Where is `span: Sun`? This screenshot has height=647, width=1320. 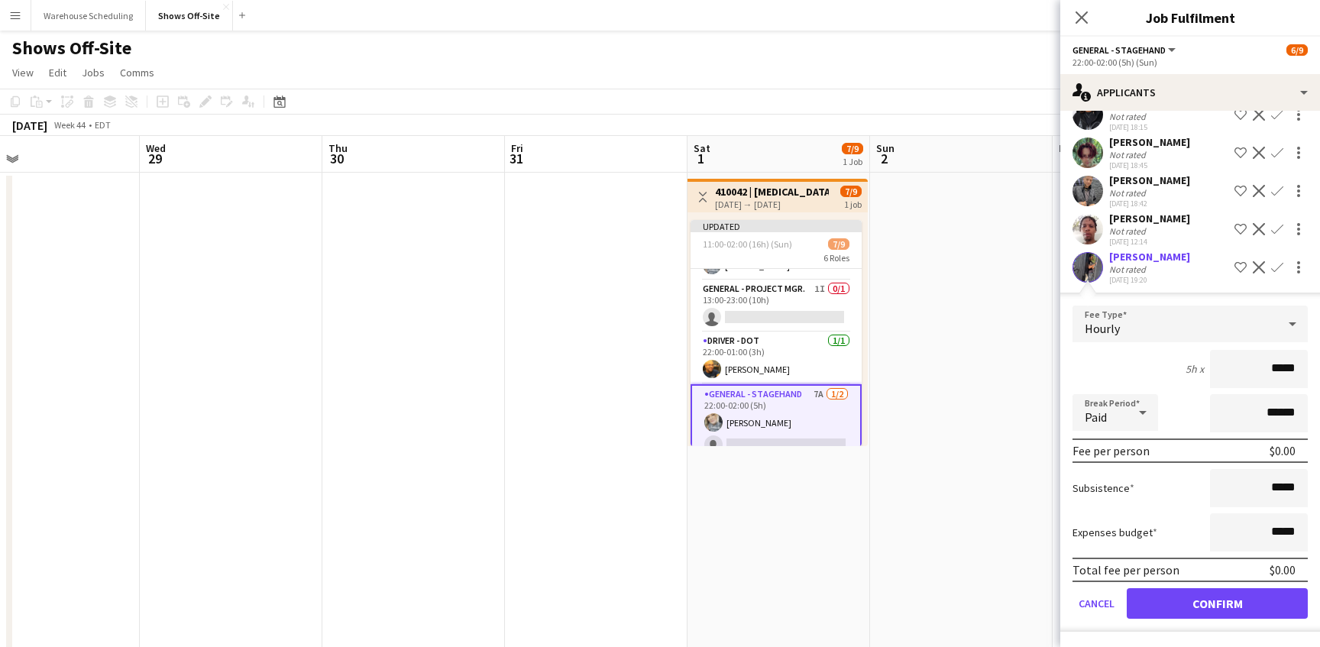 span: Sun is located at coordinates (885, 148).